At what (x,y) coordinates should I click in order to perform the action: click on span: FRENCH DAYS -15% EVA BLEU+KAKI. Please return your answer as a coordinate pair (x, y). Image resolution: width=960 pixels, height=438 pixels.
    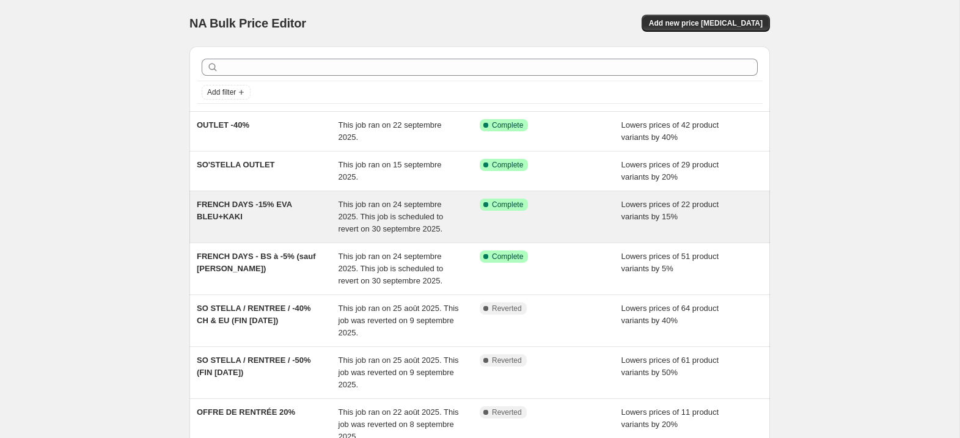
    Looking at the image, I should click on (245, 210).